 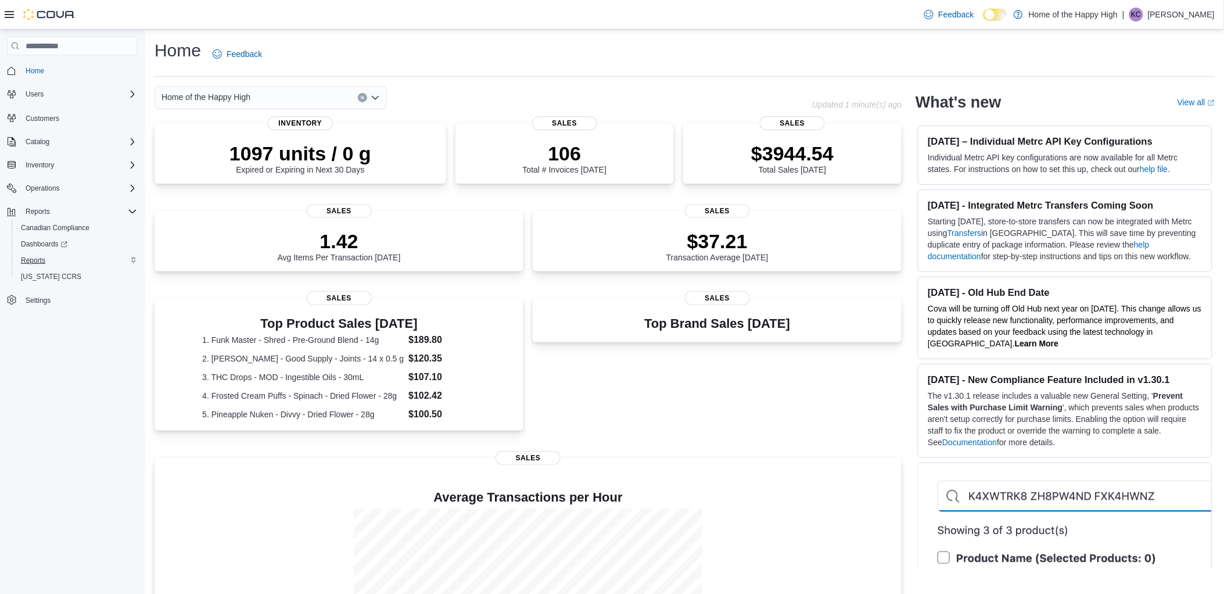 What do you see at coordinates (206, 97) in the screenshot?
I see `span: Home of the Happy High` at bounding box center [206, 97].